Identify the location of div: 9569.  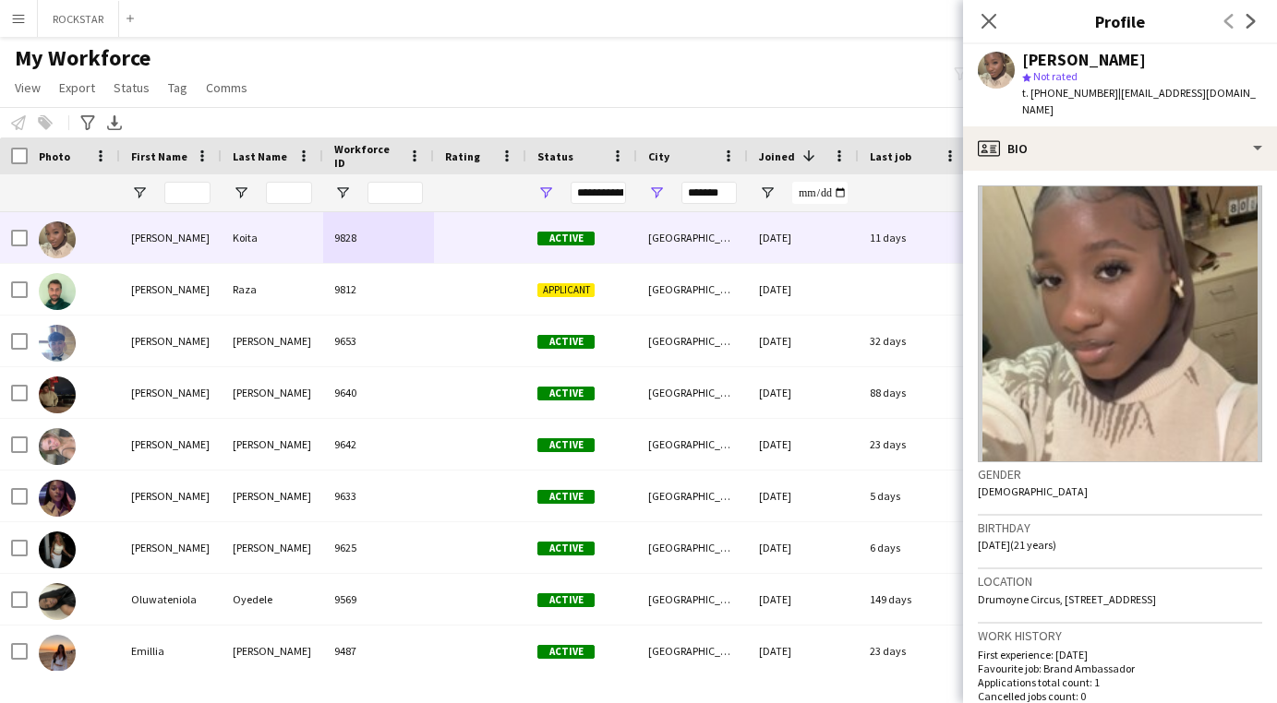
(378, 599).